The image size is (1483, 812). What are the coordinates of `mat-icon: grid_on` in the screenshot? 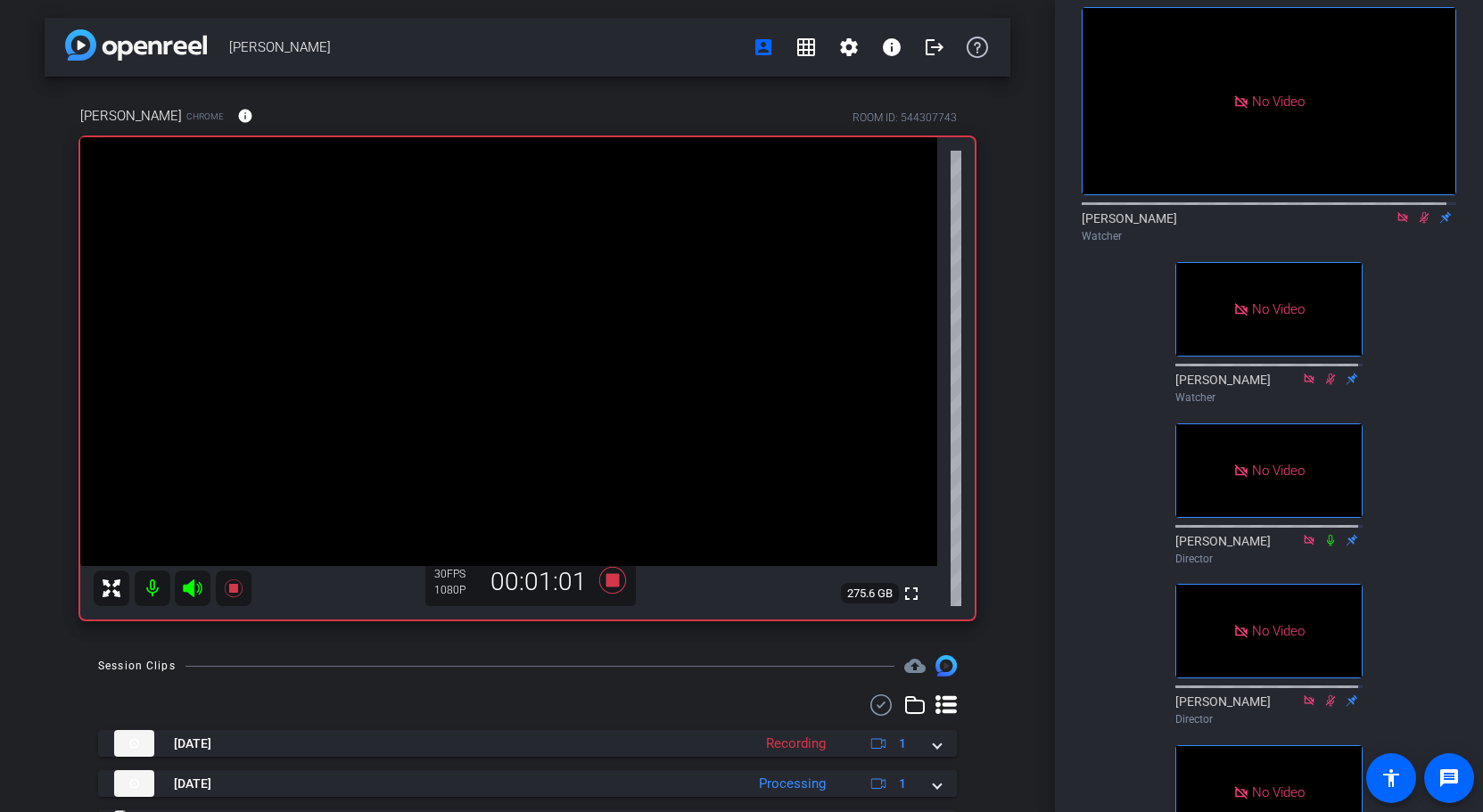 It's located at (806, 48).